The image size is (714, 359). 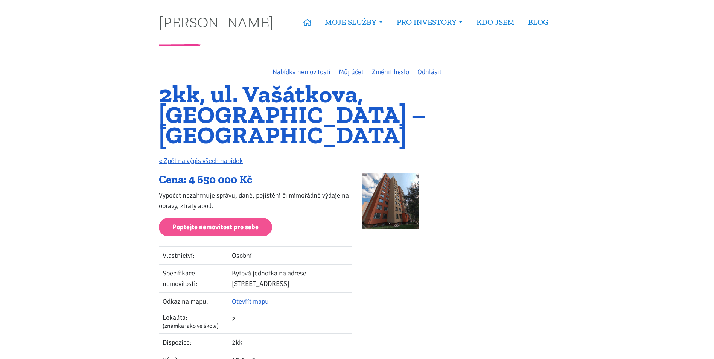 What do you see at coordinates (429, 72) in the screenshot?
I see `a: Odhlásit` at bounding box center [429, 72].